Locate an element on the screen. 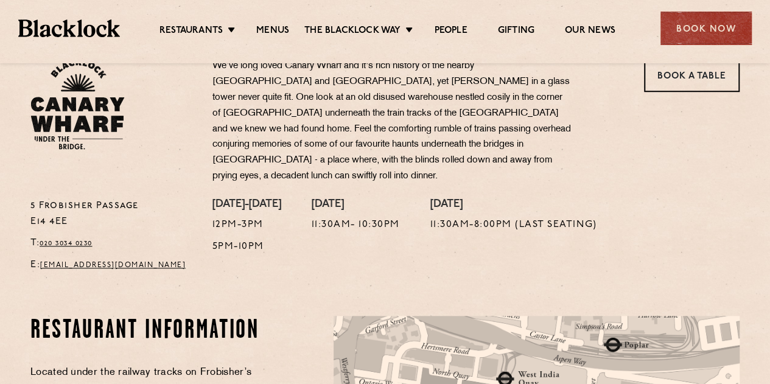  a: The Blacklock Way is located at coordinates (352, 32).